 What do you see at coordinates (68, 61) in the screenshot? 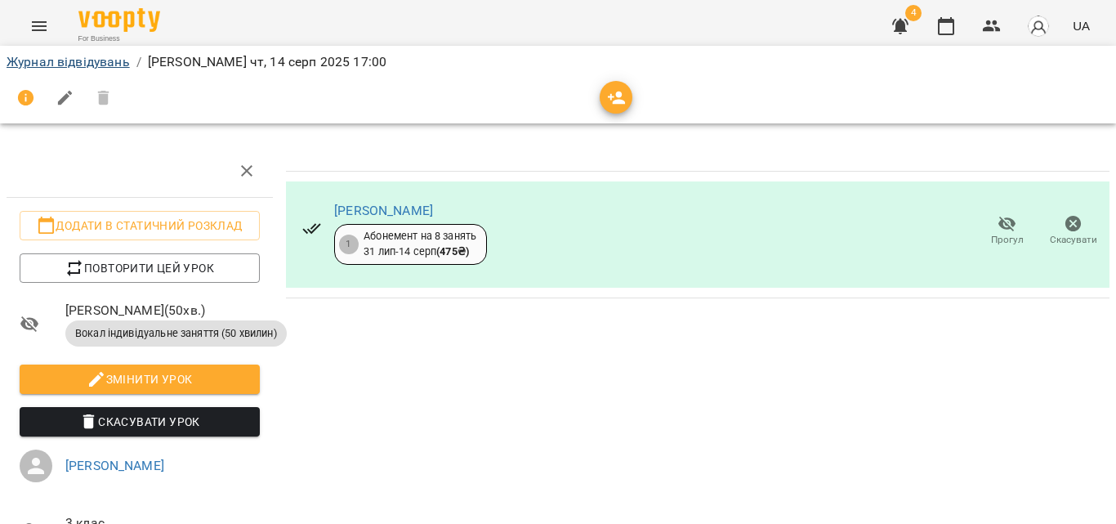
I see `a: Журнал відвідувань` at bounding box center [68, 61].